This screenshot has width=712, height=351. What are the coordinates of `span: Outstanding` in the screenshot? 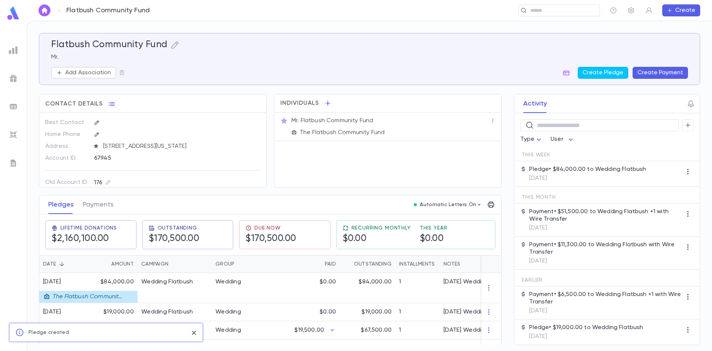 It's located at (177, 228).